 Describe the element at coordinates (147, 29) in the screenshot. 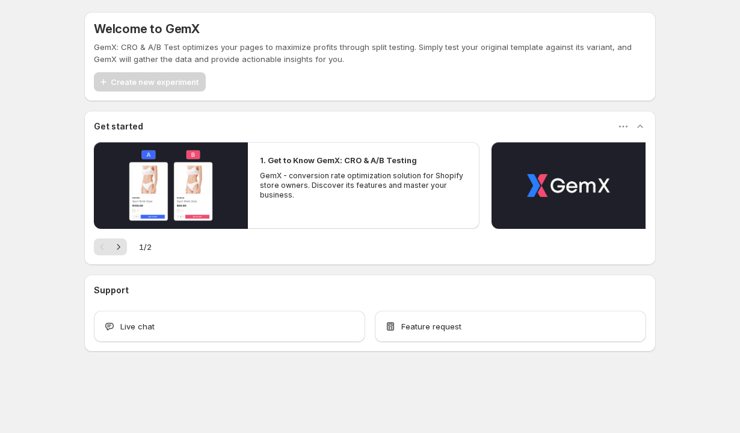

I see `h5: Welcome to GemX` at that location.